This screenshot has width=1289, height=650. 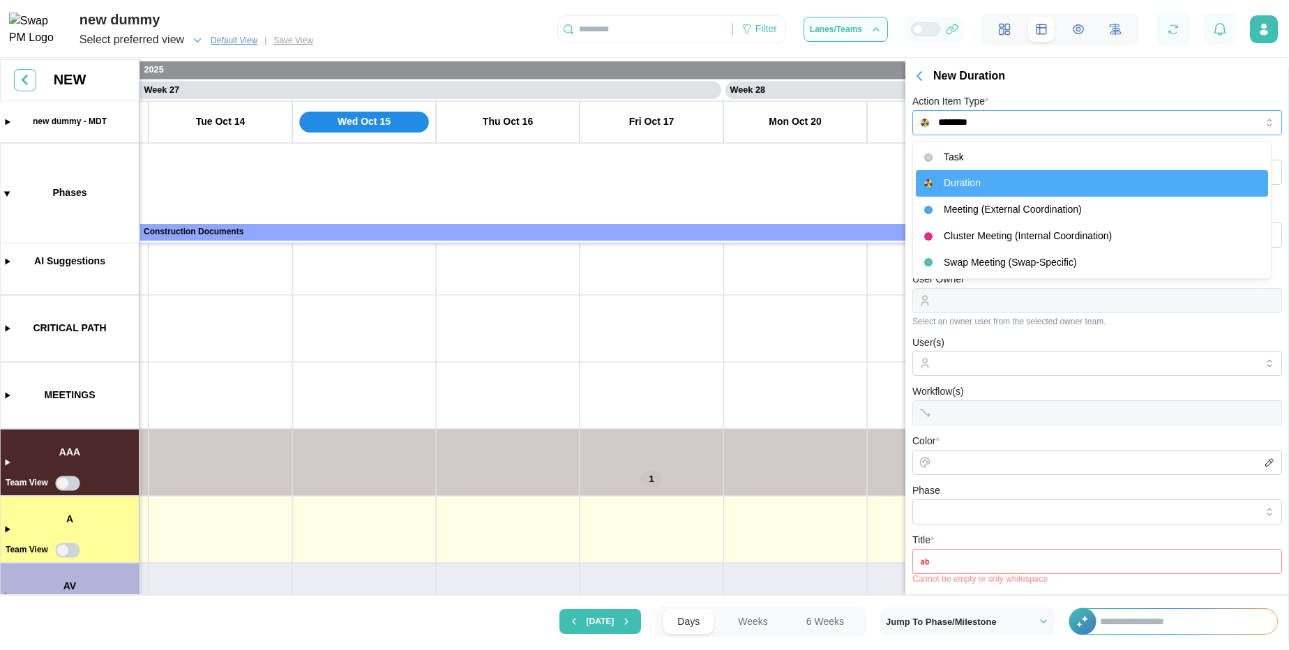 What do you see at coordinates (925, 441) in the screenshot?
I see `label: Color` at bounding box center [925, 441].